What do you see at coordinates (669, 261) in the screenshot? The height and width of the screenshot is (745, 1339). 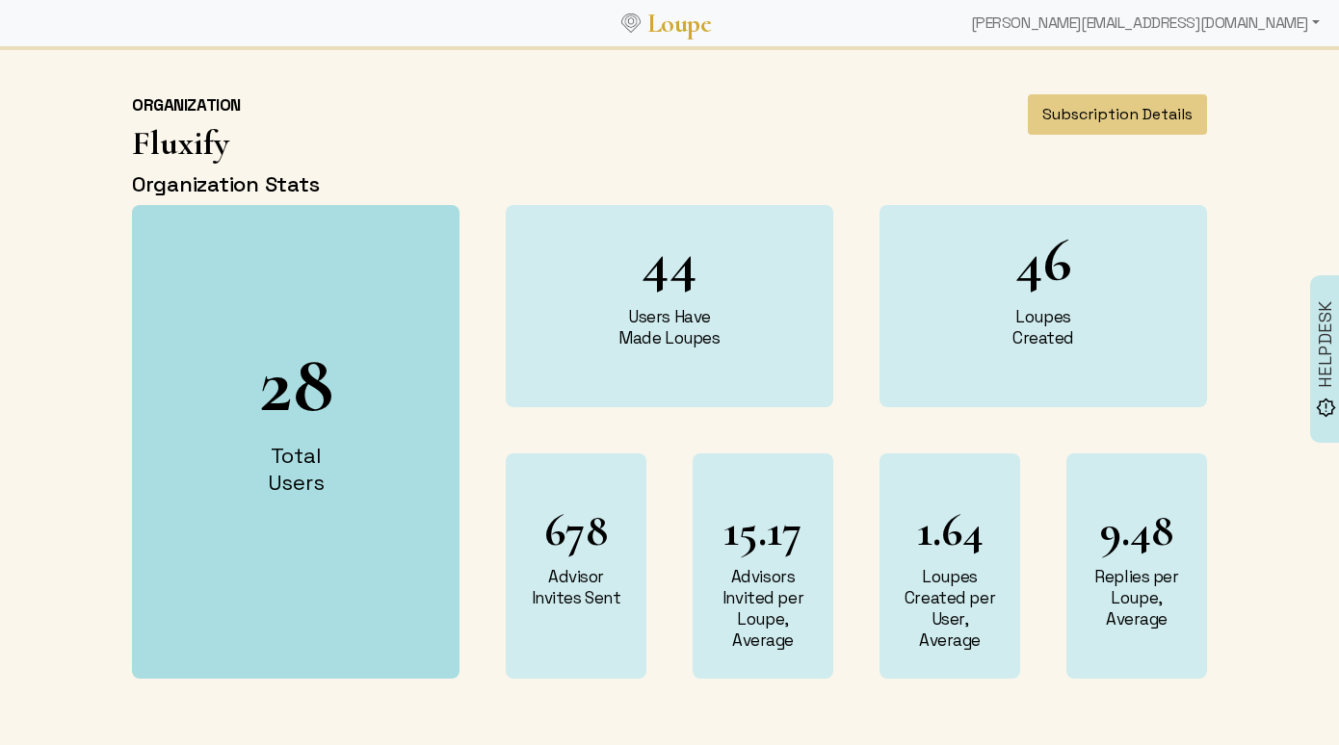 I see `h1: 44` at bounding box center [669, 261].